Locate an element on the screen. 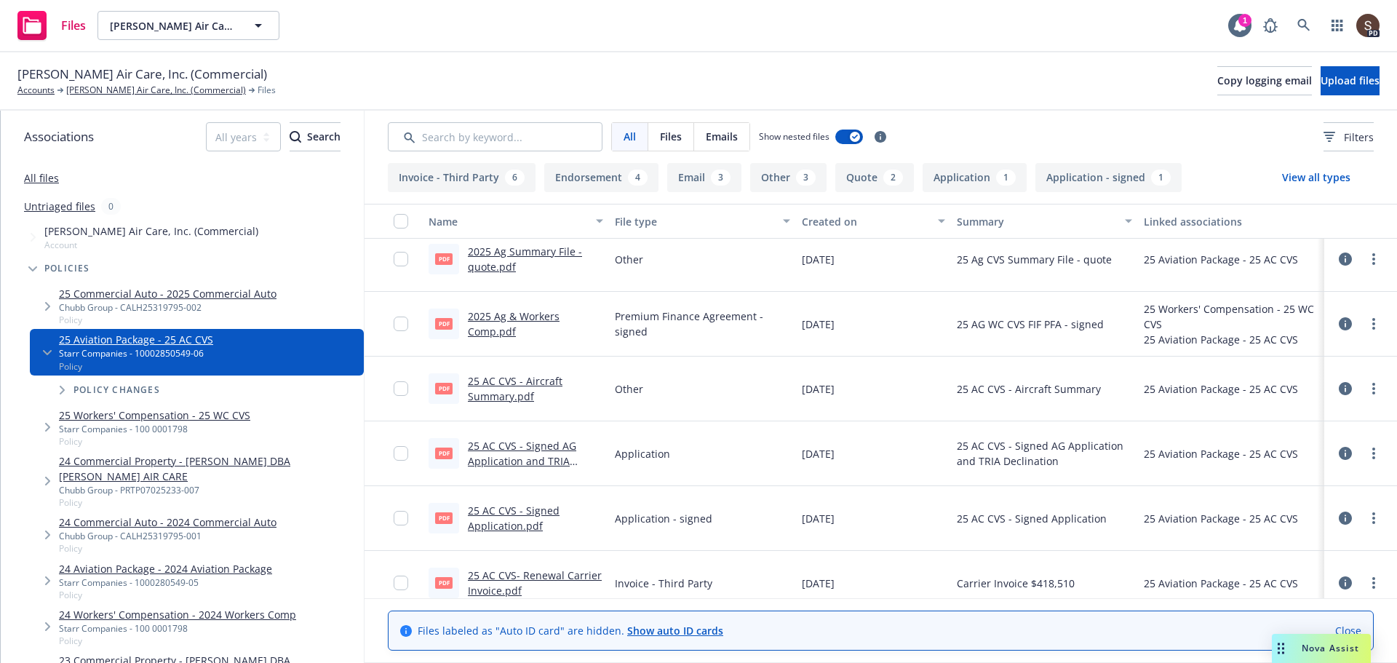 The image size is (1397, 663). img: photo is located at coordinates (1368, 25).